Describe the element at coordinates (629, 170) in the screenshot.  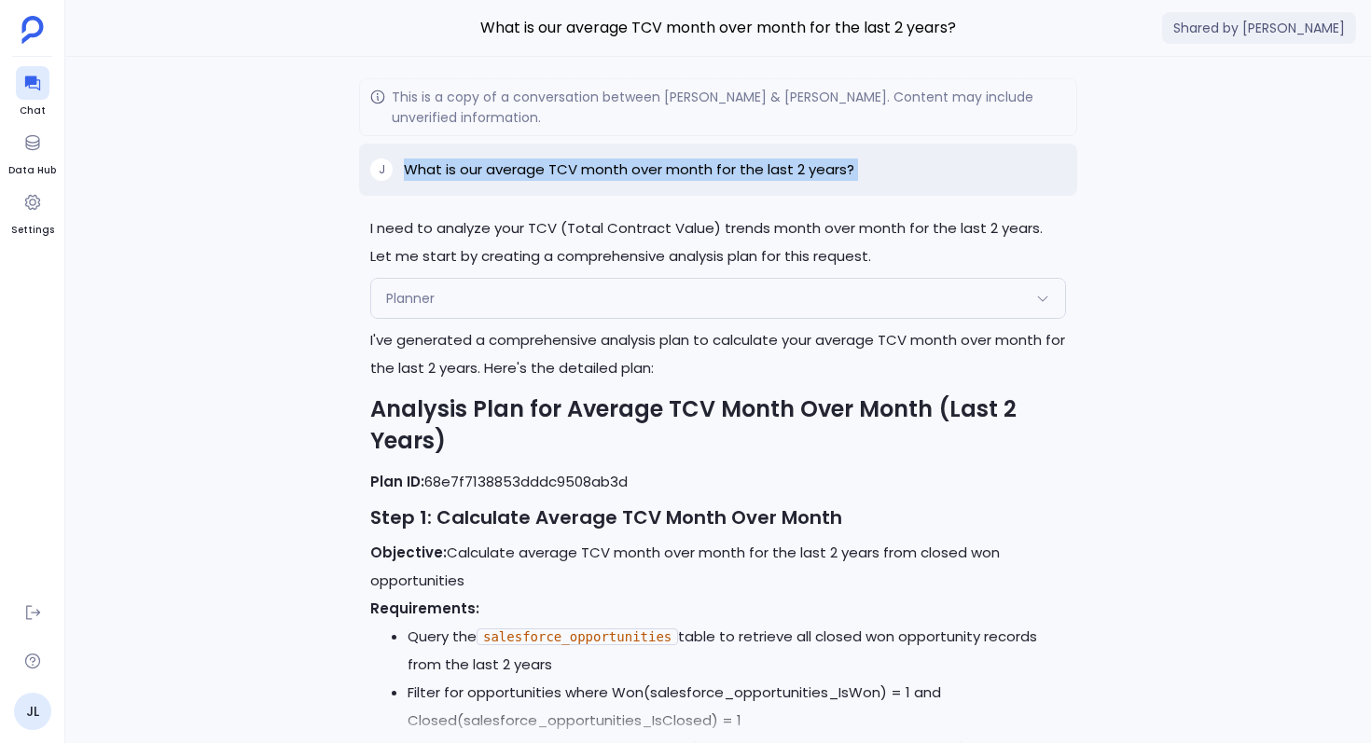
I see `p: What is our average TCV month over month for the last 2 years?` at that location.